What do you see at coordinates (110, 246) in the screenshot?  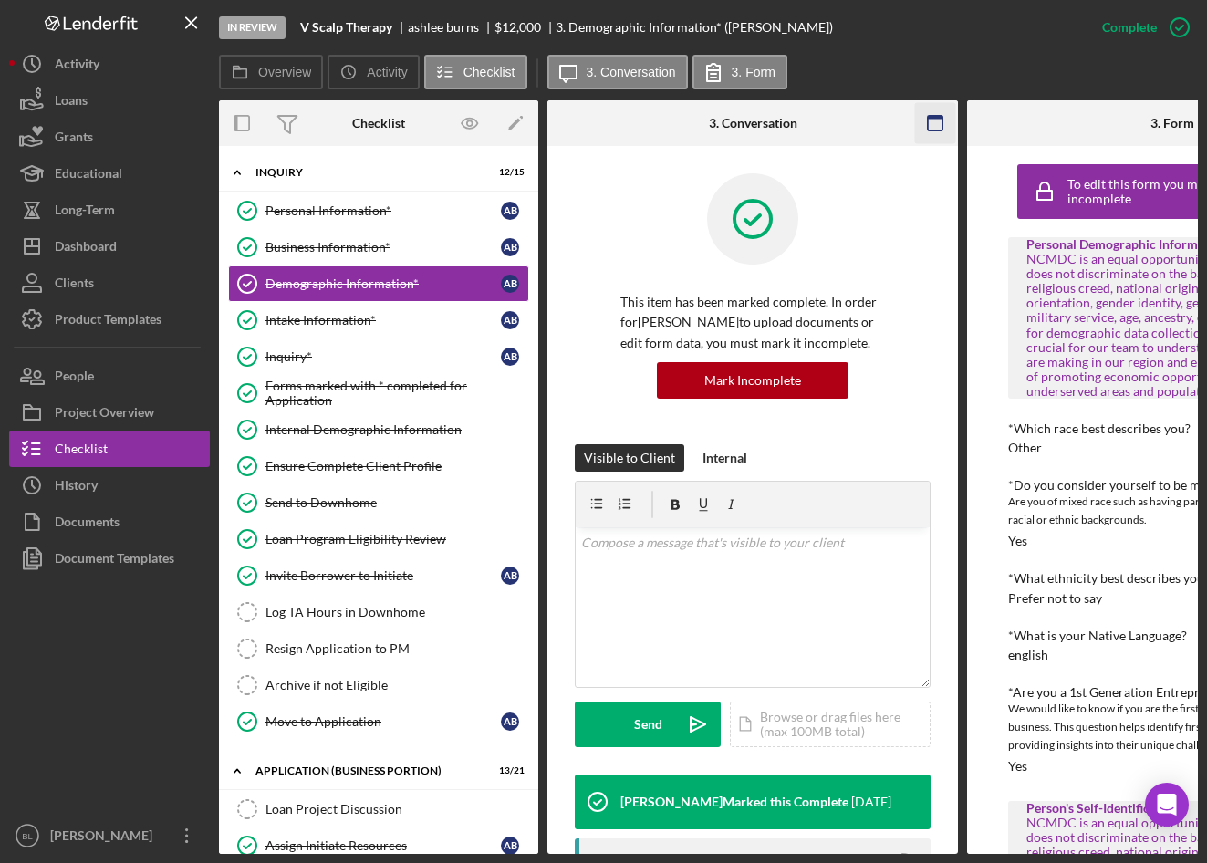 I see `button: Dashboard` at bounding box center [110, 246].